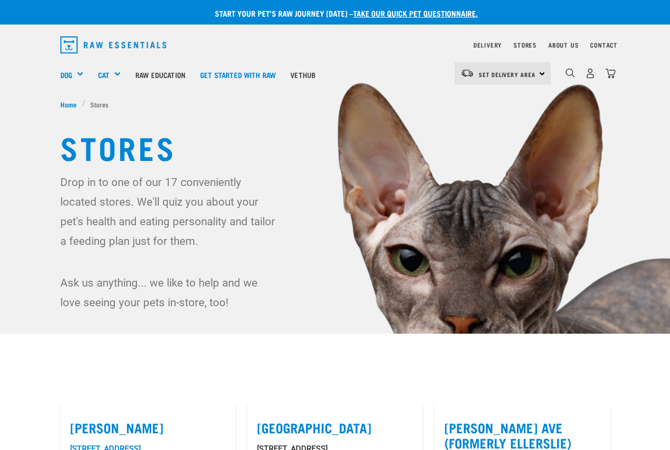 The width and height of the screenshot is (670, 450). I want to click on h1: Stores, so click(335, 147).